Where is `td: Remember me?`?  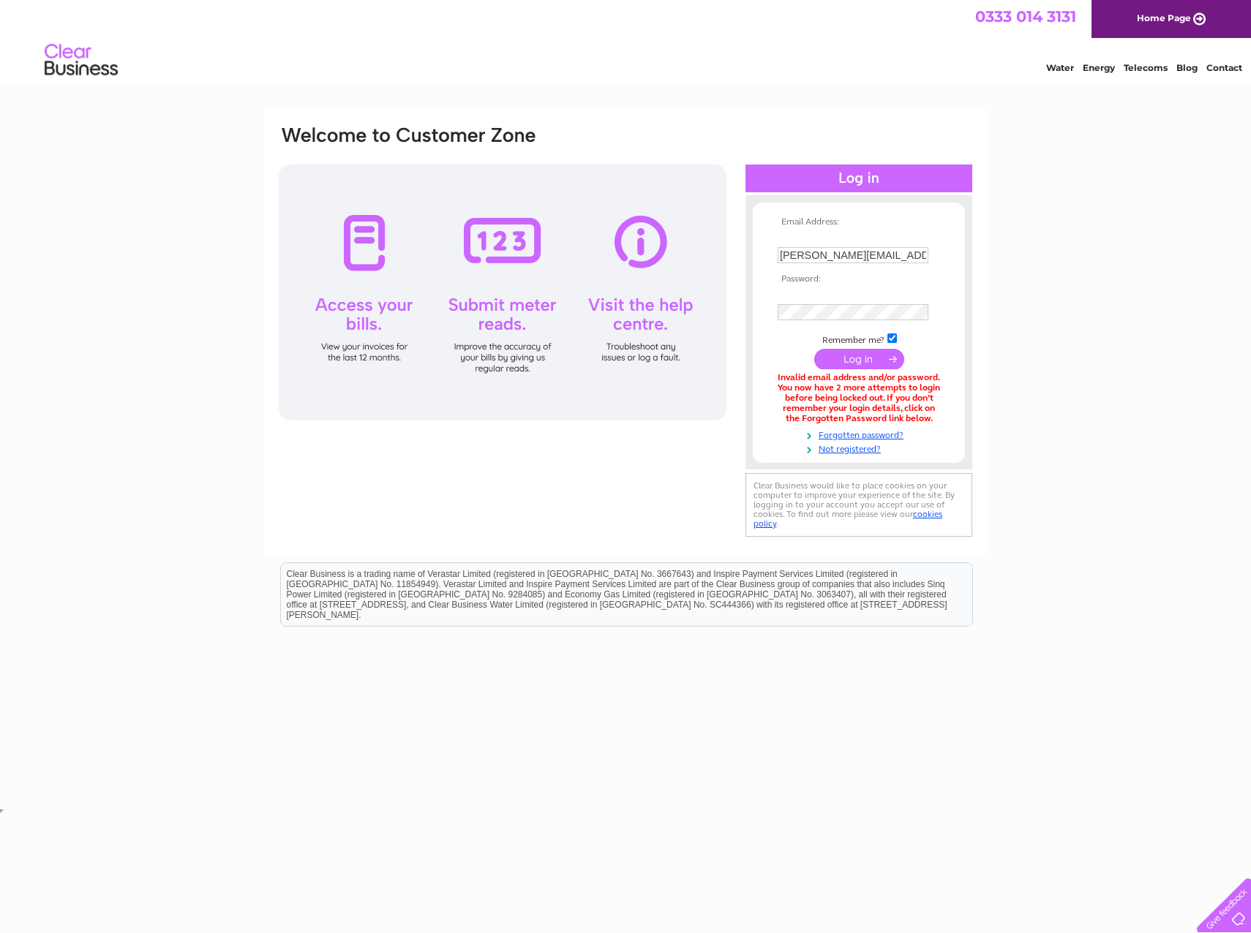 td: Remember me? is located at coordinates (859, 339).